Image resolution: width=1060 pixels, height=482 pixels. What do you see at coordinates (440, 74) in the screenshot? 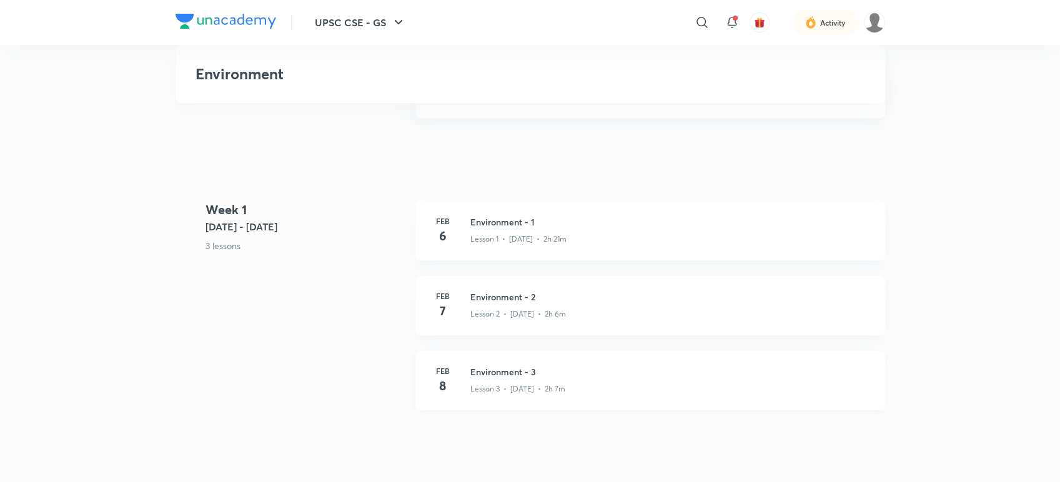
I see `h3: Environment` at bounding box center [440, 74].